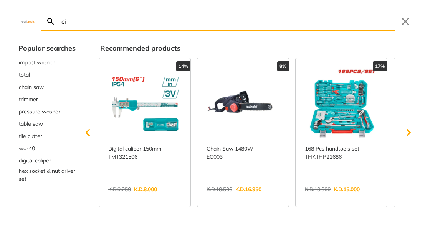 This screenshot has width=430, height=233. Describe the element at coordinates (47, 124) in the screenshot. I see `div: Suggestion: table saw` at that location.